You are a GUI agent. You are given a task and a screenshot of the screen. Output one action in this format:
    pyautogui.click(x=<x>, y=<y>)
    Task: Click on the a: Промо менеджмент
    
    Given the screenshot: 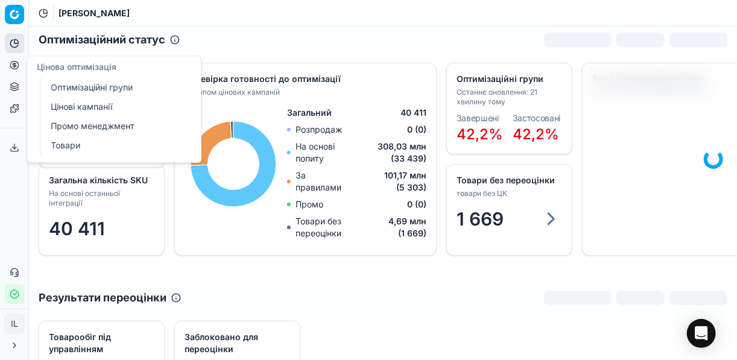 What is the action you would take?
    pyautogui.click(x=116, y=126)
    